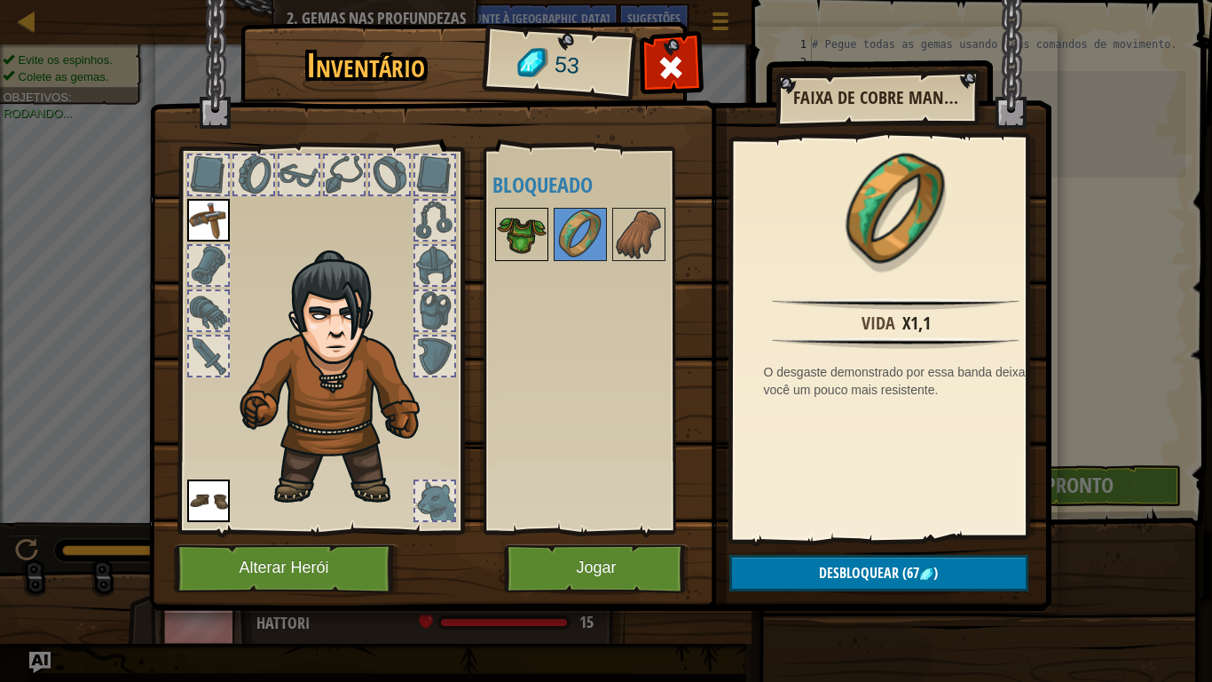 This screenshot has height=682, width=1212. Describe the element at coordinates (927, 574) in the screenshot. I see `img: gem.png` at that location.